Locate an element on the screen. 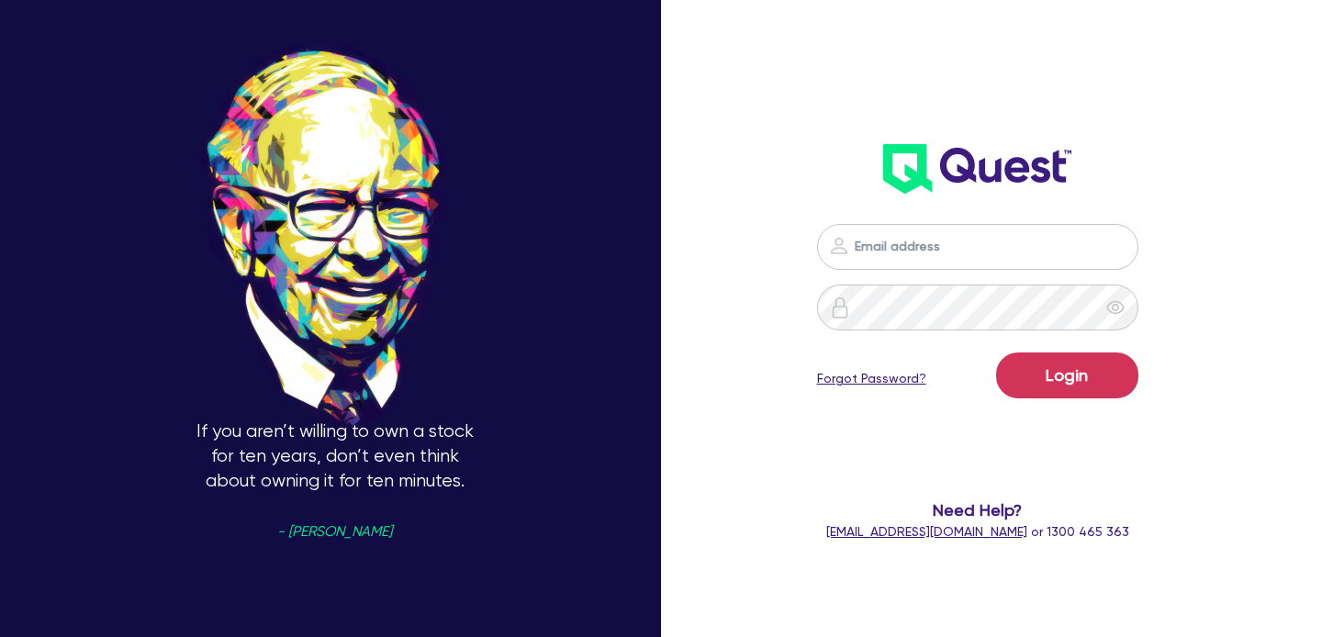  span: eye is located at coordinates (1115, 307).